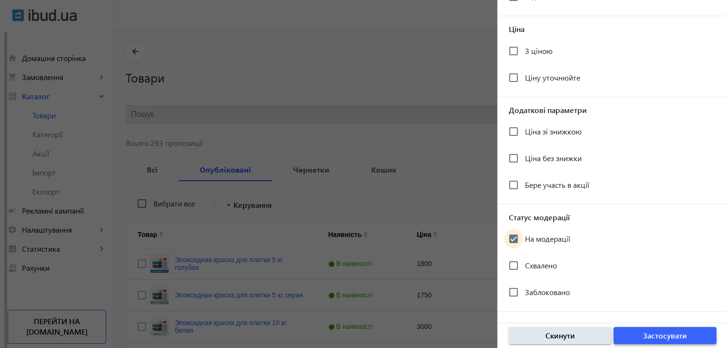 The width and height of the screenshot is (726, 348). Describe the element at coordinates (612, 110) in the screenshot. I see `span: Додаткові параметри` at that location.